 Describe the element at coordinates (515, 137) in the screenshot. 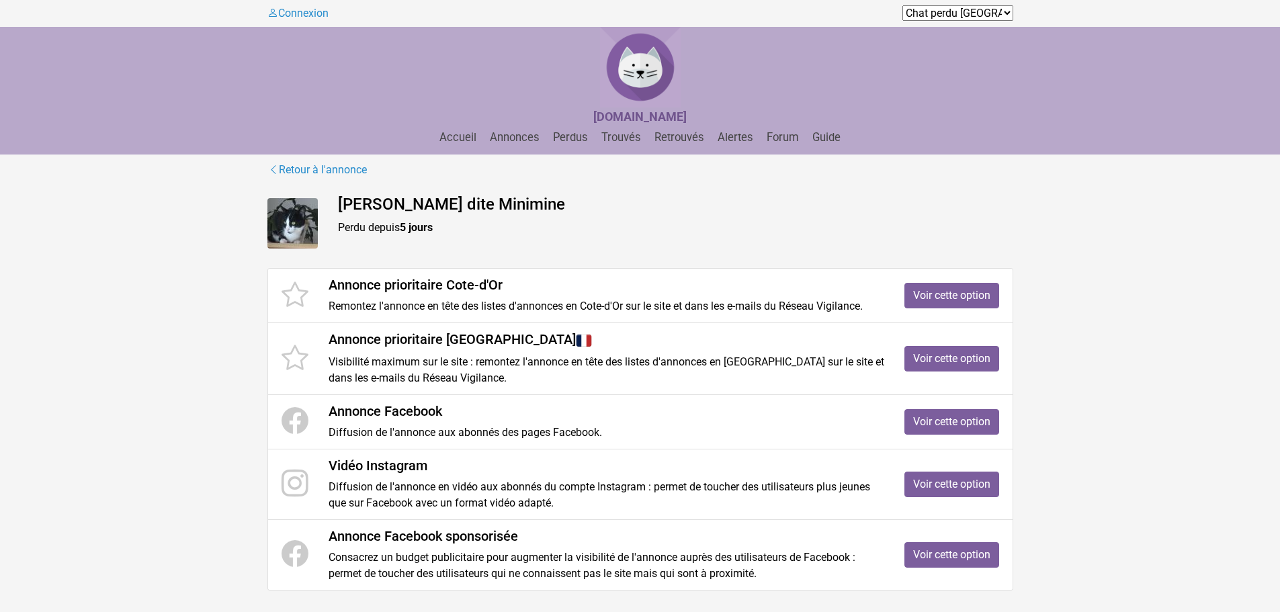

I see `a: Annonces` at that location.